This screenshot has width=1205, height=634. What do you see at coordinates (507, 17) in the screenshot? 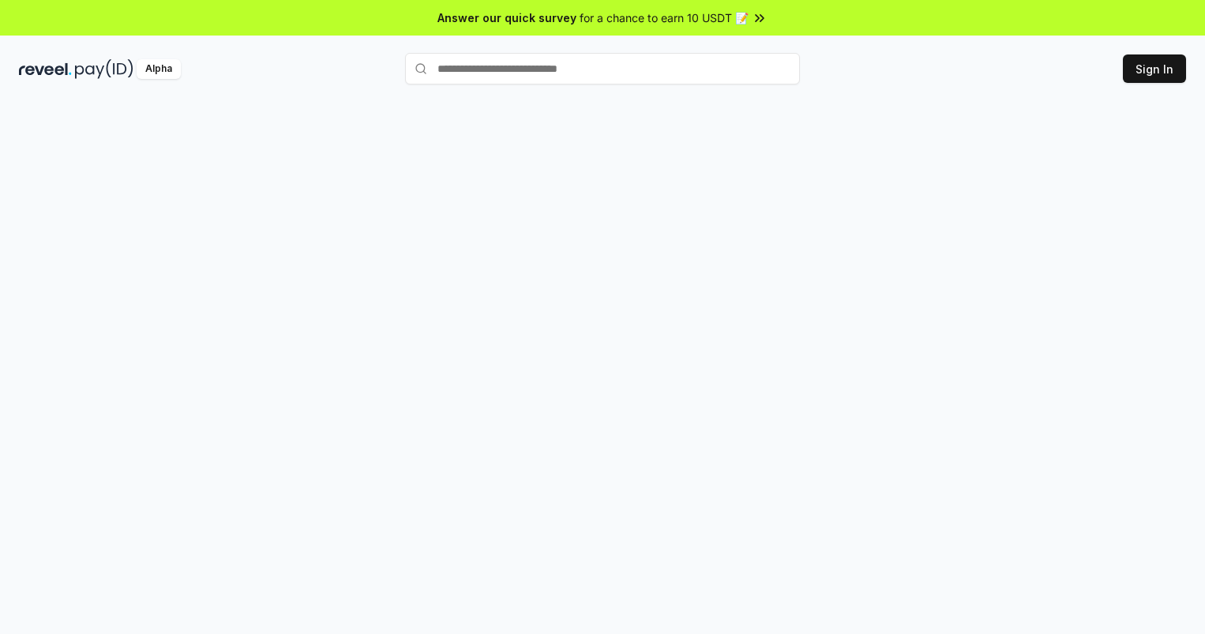
I see `span: Answer our quick survey` at bounding box center [507, 17].